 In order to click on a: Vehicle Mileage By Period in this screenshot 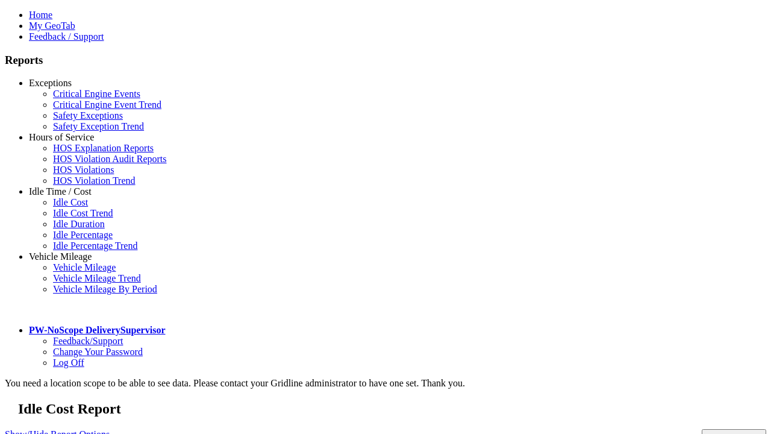, I will do `click(105, 288)`.